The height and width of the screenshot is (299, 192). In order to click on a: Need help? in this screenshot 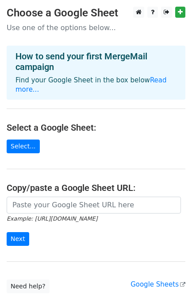, I will do `click(28, 286)`.